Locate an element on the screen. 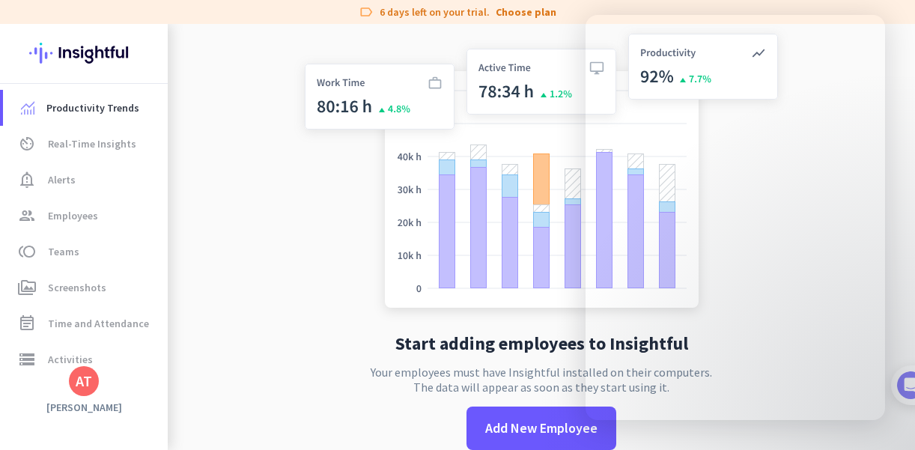 This screenshot has height=450, width=915. span: Teams is located at coordinates (64, 252).